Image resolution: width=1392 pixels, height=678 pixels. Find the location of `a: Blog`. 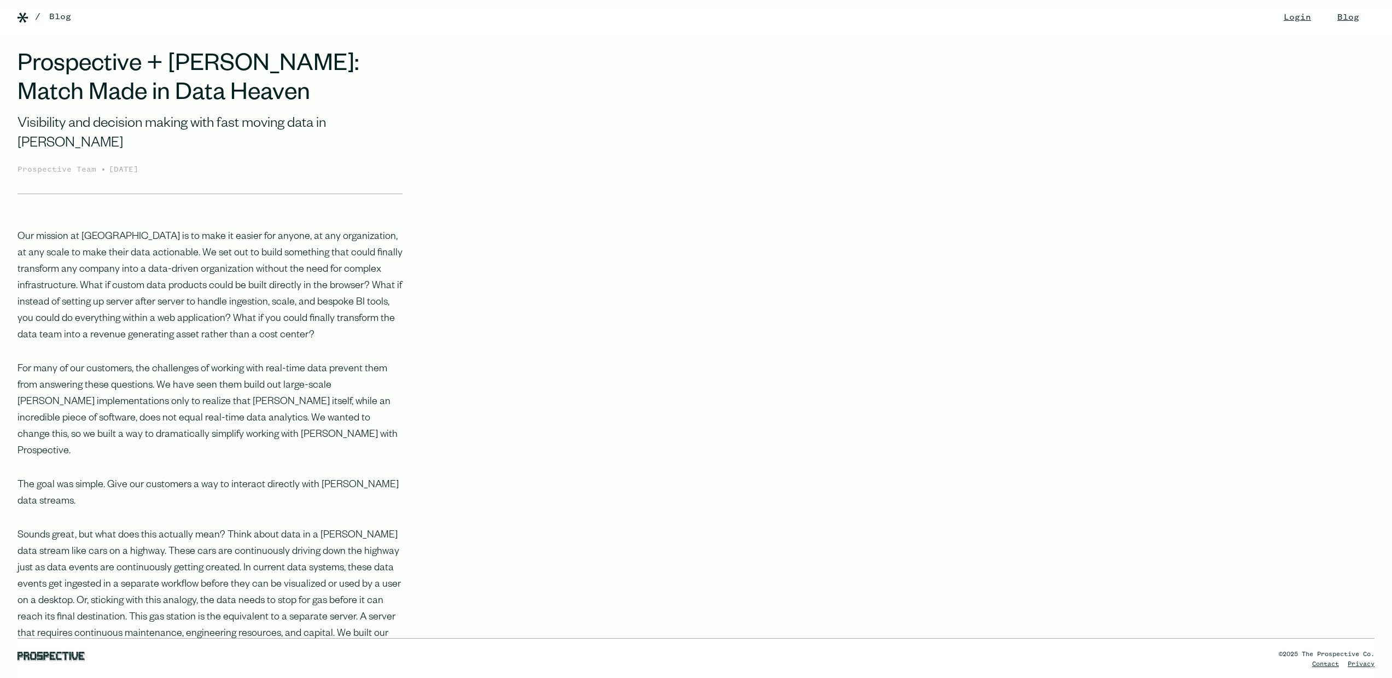

a: Blog is located at coordinates (60, 17).